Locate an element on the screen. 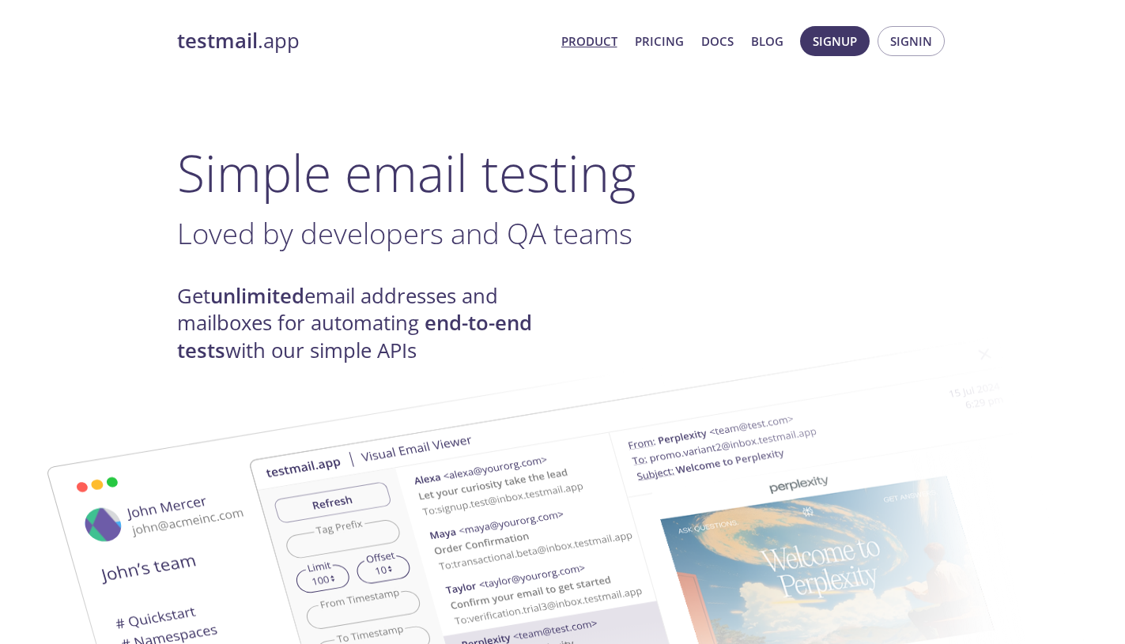 The width and height of the screenshot is (1125, 644). strong: unlimited is located at coordinates (257, 296).